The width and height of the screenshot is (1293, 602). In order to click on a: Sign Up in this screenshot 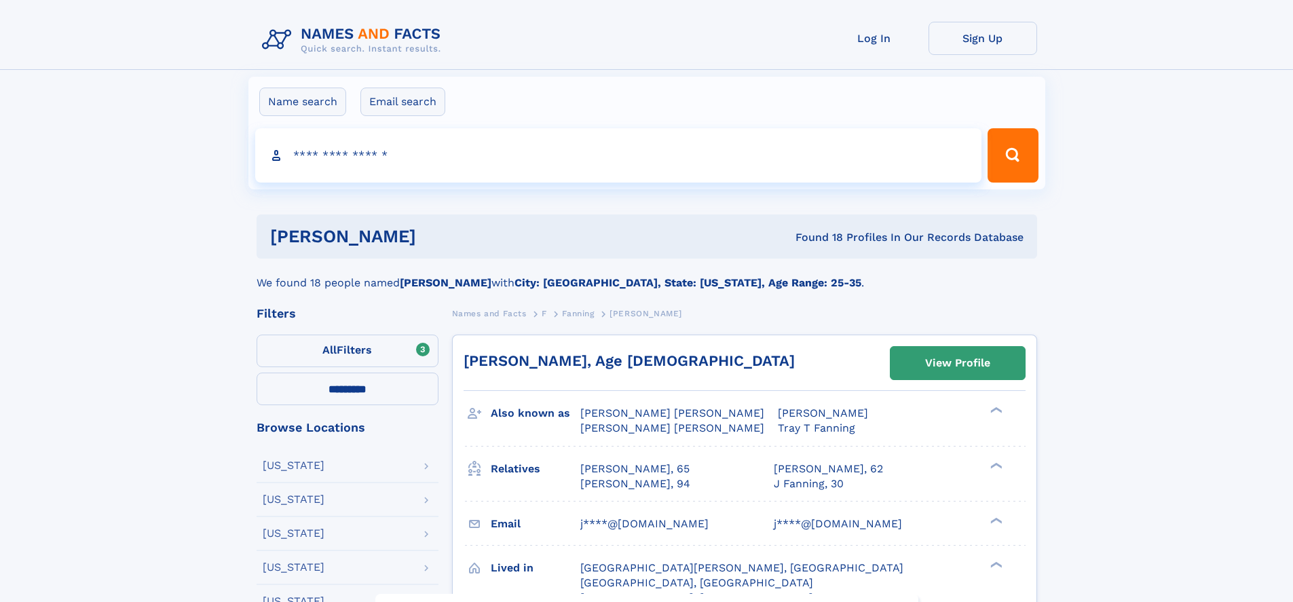, I will do `click(983, 38)`.